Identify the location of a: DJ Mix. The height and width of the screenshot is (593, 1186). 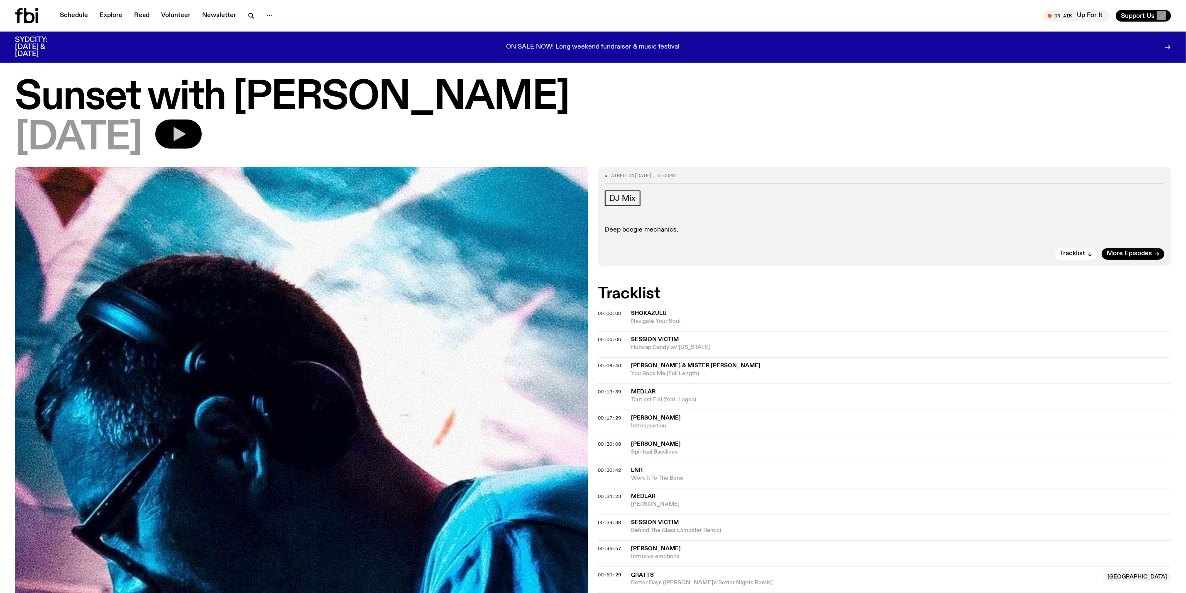
(623, 198).